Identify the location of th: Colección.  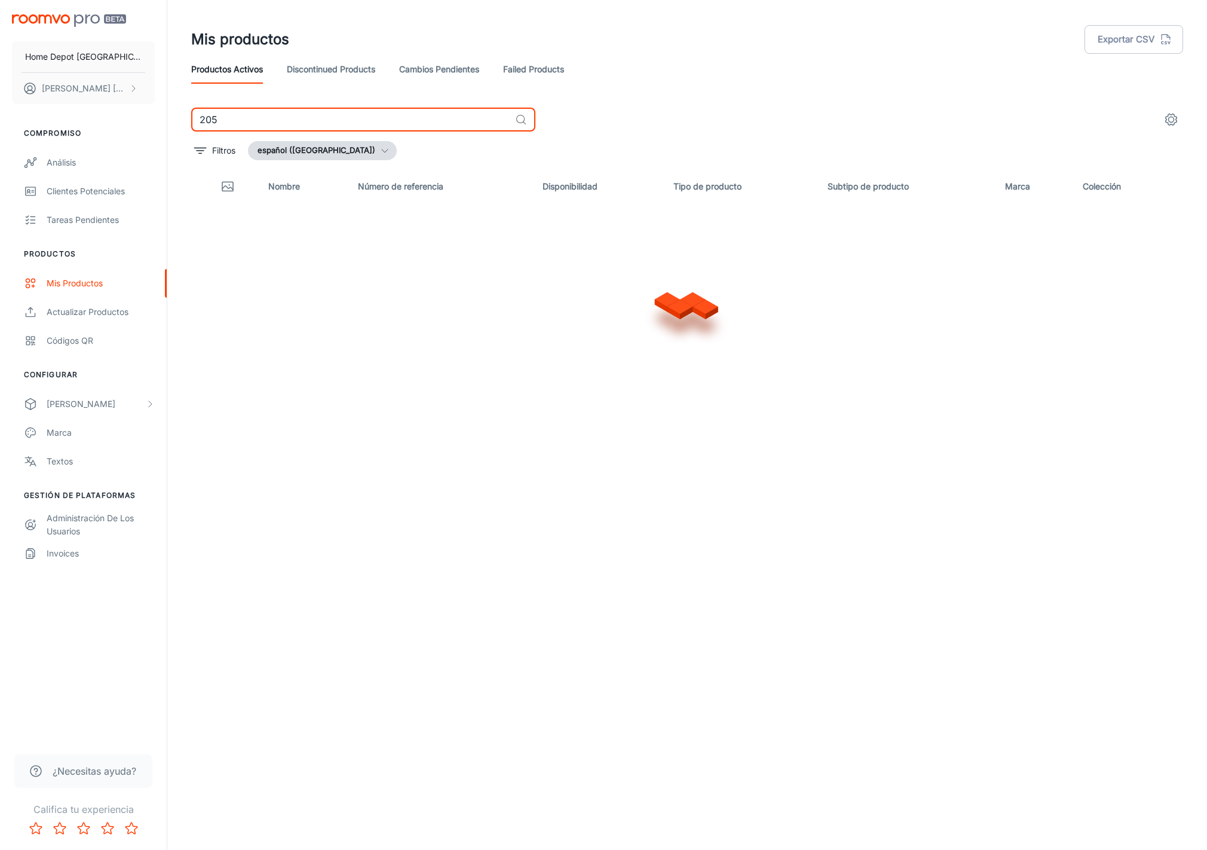
(1128, 186).